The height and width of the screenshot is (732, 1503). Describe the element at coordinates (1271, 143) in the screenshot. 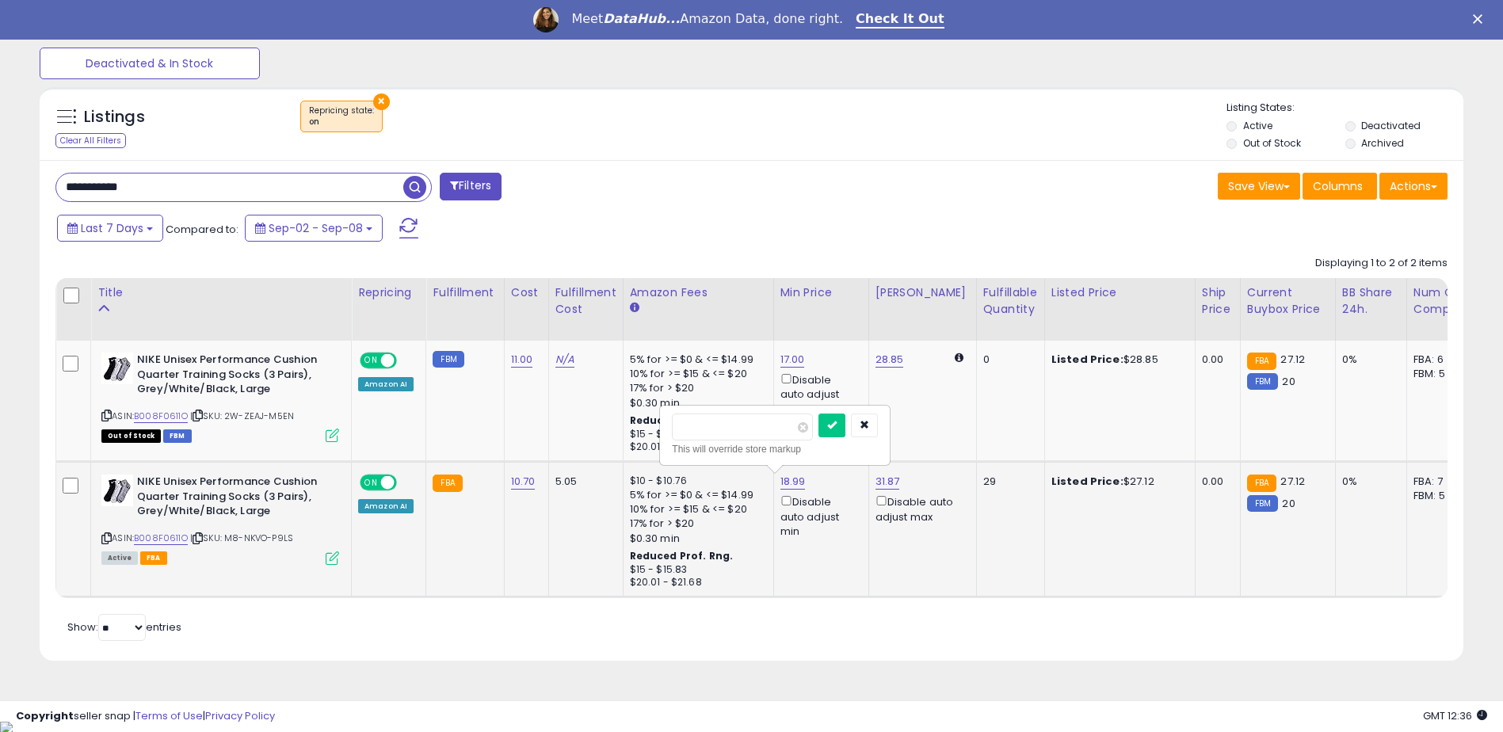

I see `label: Out of Stock` at that location.